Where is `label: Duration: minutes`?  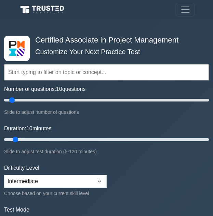 label: Duration: minutes is located at coordinates (28, 128).